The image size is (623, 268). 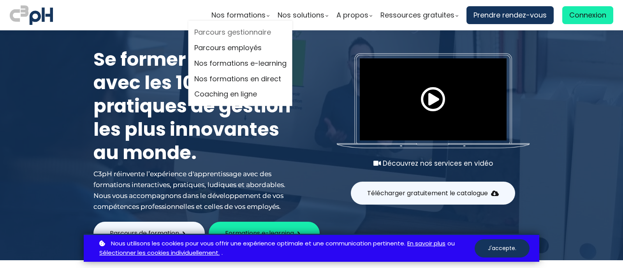 I want to click on span: Nos formations, so click(x=238, y=15).